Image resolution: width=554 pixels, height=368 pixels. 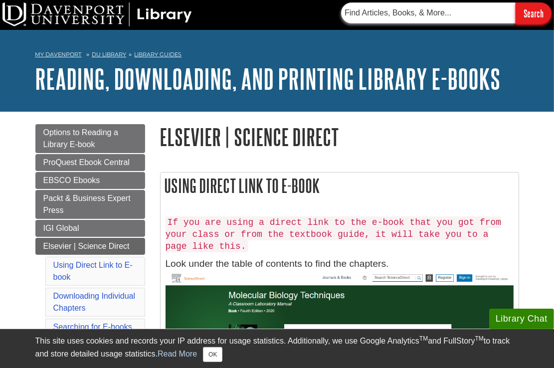 I want to click on span: EBSCO Ebooks, so click(x=72, y=180).